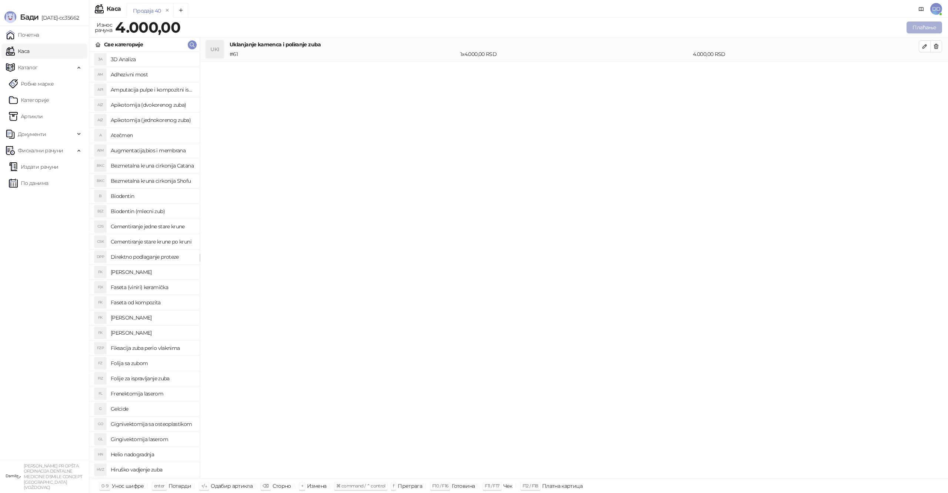 The width and height of the screenshot is (948, 493). I want to click on div: Износ рачуна, so click(103, 27).